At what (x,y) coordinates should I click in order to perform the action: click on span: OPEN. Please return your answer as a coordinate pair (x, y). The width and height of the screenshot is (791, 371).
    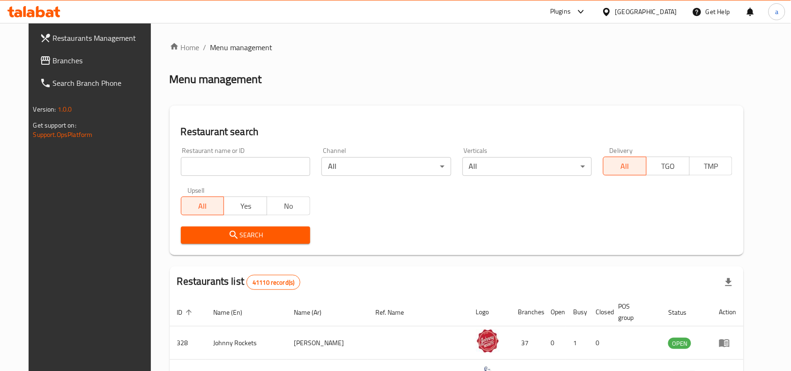
    Looking at the image, I should click on (679, 343).